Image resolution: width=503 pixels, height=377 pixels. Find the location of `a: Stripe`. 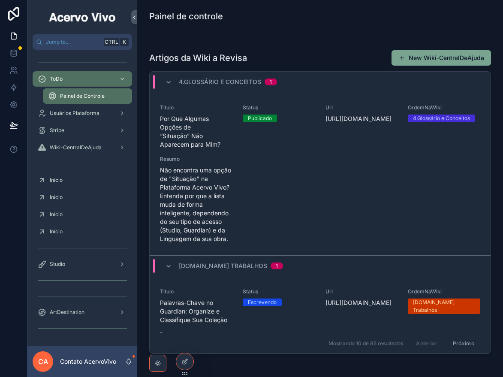

a: Stripe is located at coordinates (82, 130).